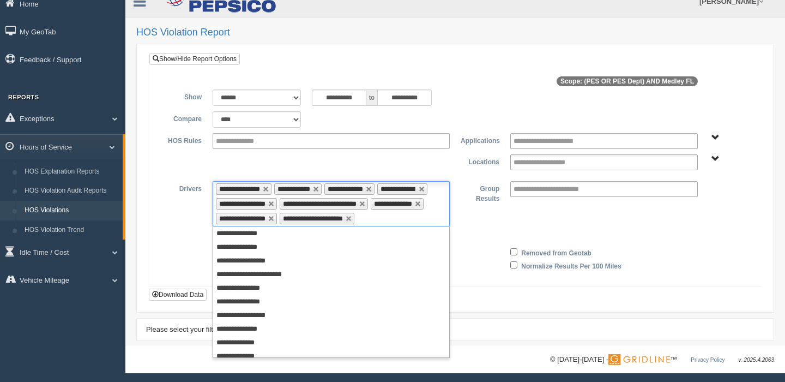 This screenshot has width=785, height=382. I want to click on label: Show, so click(182, 96).